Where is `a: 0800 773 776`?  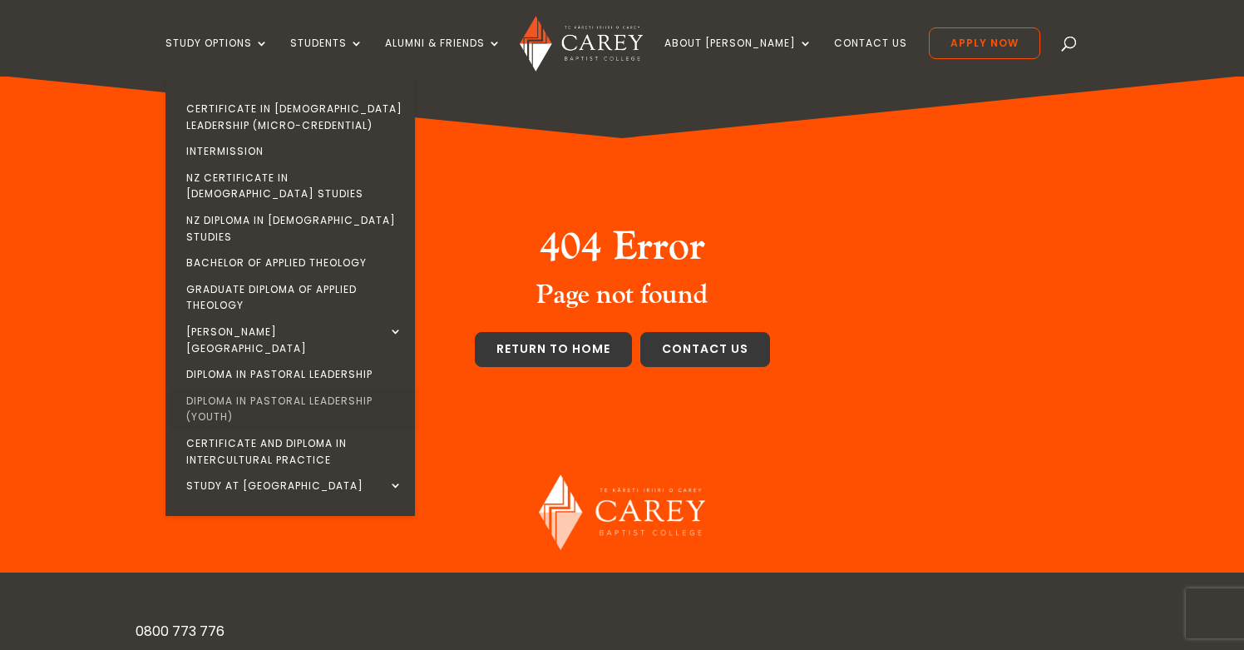 a: 0800 773 776 is located at coordinates (180, 630).